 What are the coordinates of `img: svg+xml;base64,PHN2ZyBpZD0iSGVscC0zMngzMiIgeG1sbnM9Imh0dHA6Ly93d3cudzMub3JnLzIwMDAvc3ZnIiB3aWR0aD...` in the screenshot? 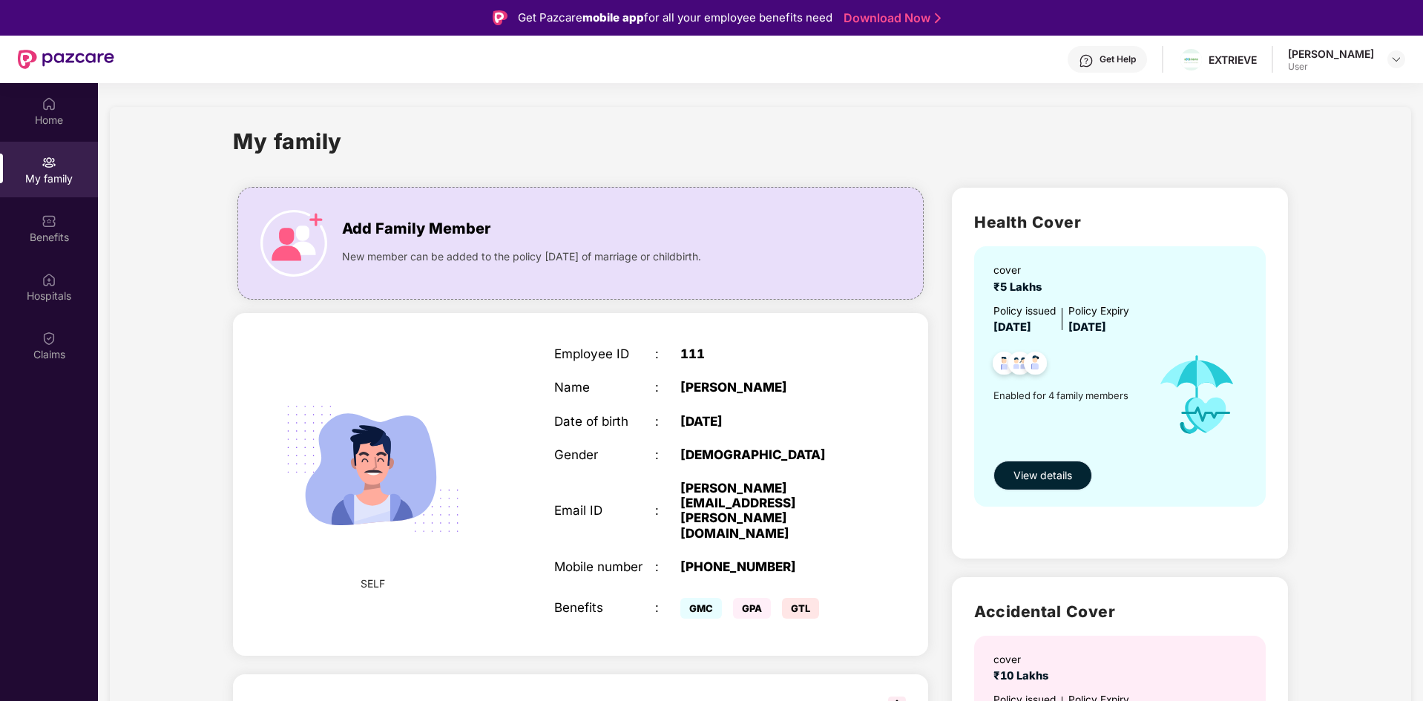 It's located at (1086, 61).